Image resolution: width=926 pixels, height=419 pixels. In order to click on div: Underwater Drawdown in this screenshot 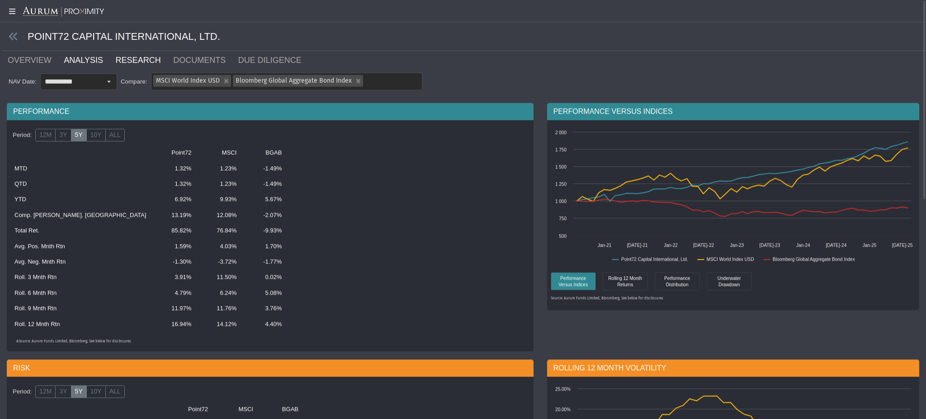, I will do `click(729, 281)`.